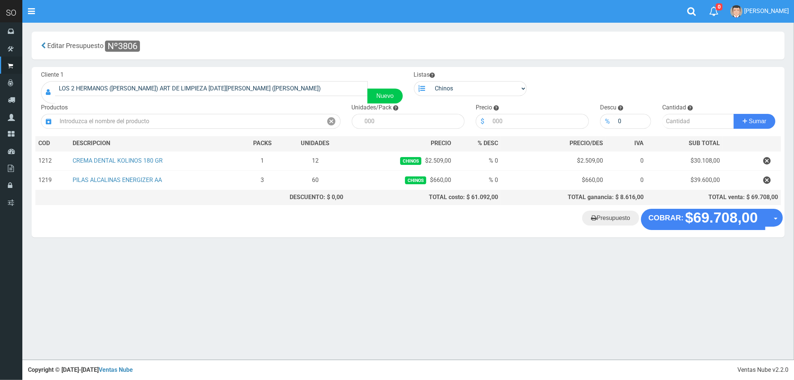  I want to click on img: User Image, so click(736, 11).